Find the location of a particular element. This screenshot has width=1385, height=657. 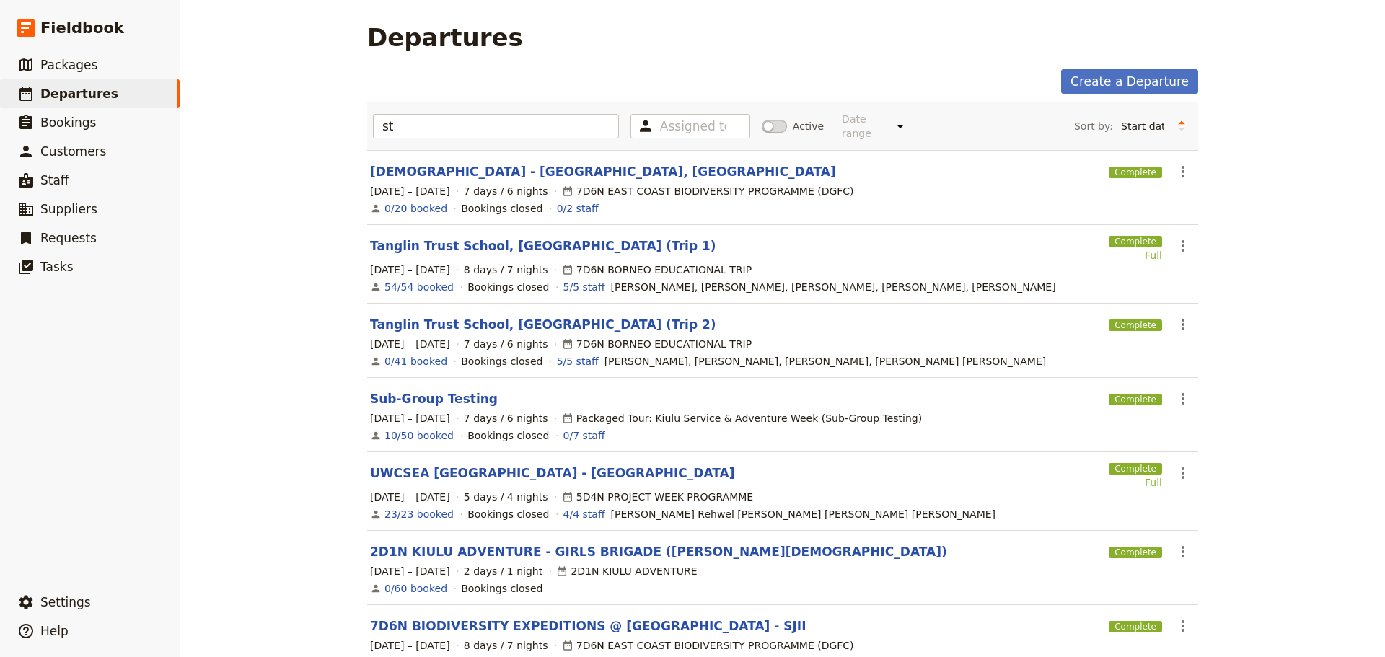

span: 2 days / 1 night is located at coordinates (503, 571).